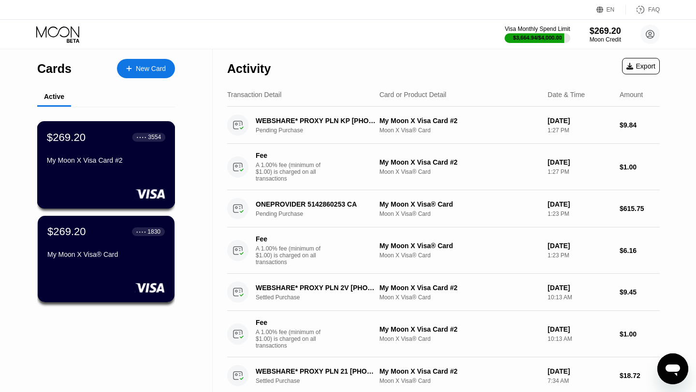 Image resolution: width=696 pixels, height=392 pixels. I want to click on div: 3554, so click(154, 137).